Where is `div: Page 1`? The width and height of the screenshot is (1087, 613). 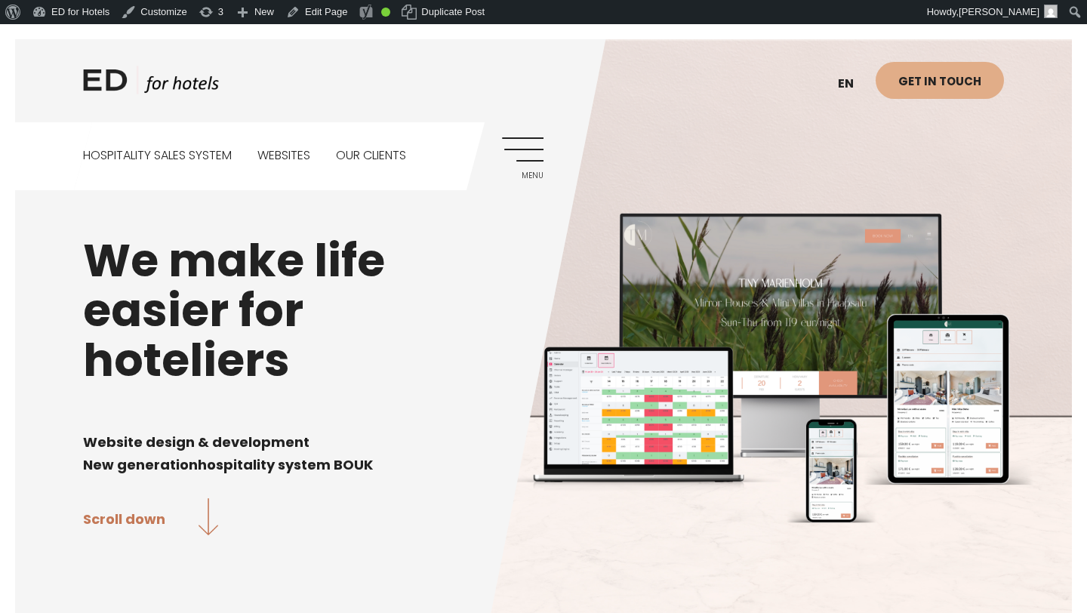 div: Page 1 is located at coordinates (543, 441).